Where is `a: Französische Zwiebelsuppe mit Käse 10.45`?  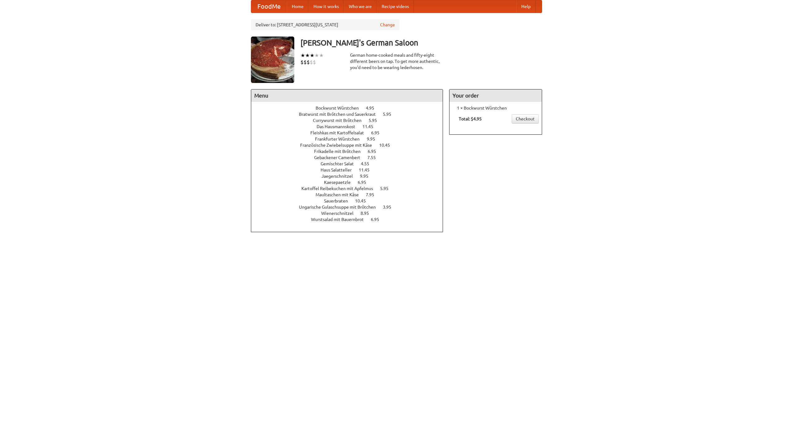 a: Französische Zwiebelsuppe mit Käse 10.45 is located at coordinates (351, 145).